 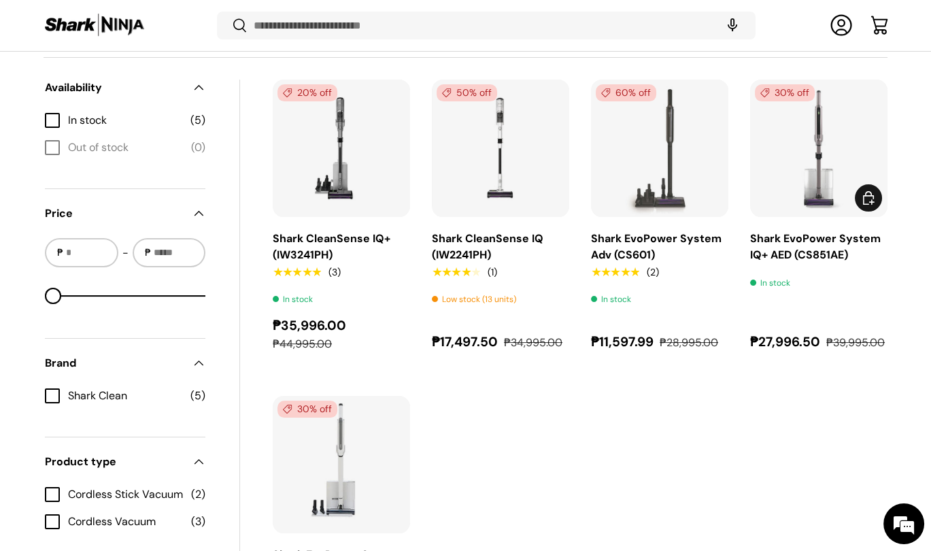 What do you see at coordinates (125, 88) in the screenshot?
I see `summary: Availability` at bounding box center [125, 88].